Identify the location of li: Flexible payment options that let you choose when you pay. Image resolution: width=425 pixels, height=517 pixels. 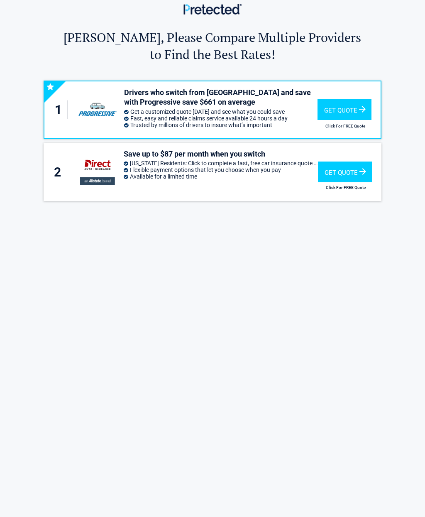
(221, 170).